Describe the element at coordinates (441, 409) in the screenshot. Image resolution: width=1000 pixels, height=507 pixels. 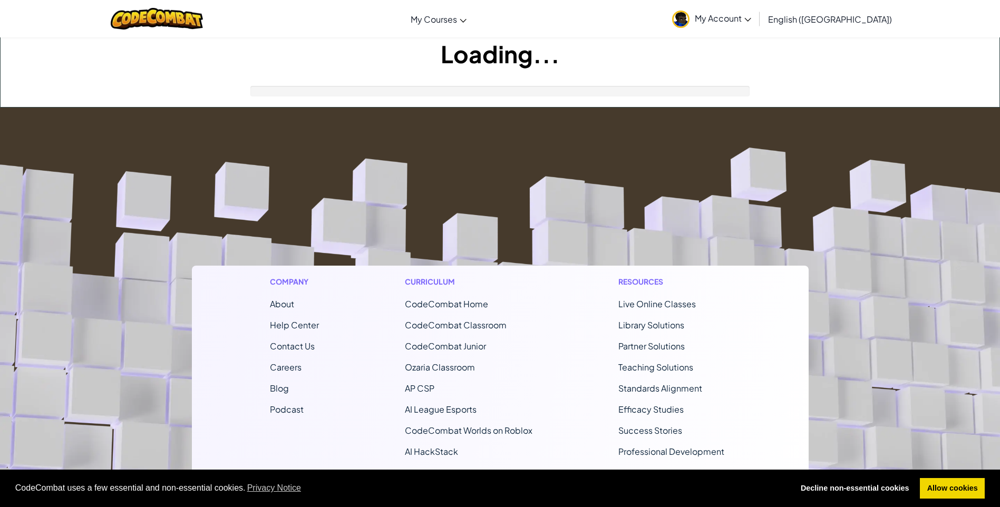
I see `a: AI League Esports` at that location.